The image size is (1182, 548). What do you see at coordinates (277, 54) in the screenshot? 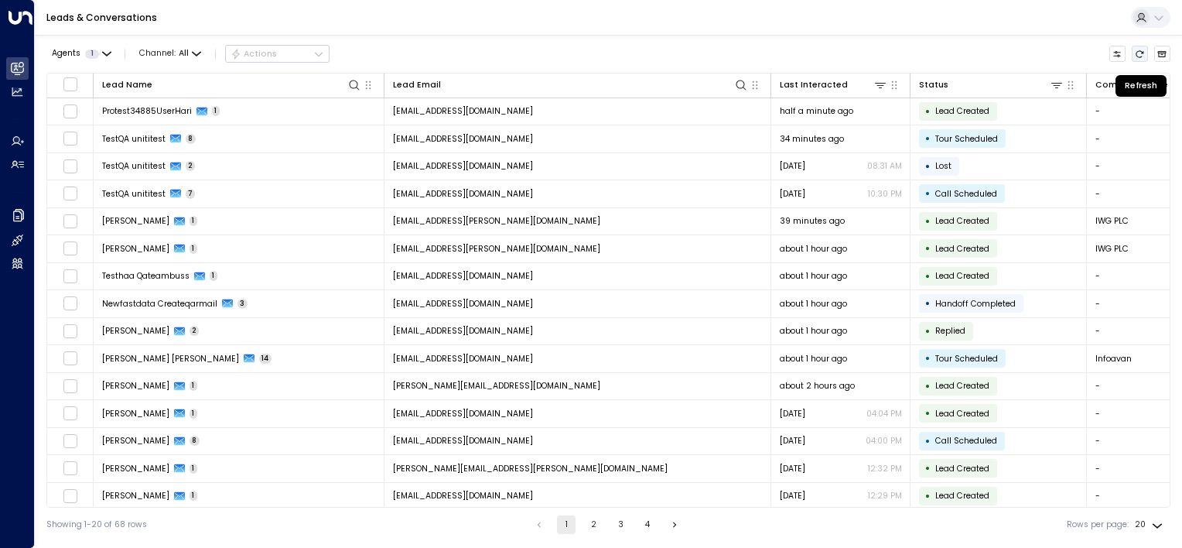
I see `button: Actions` at bounding box center [277, 54].